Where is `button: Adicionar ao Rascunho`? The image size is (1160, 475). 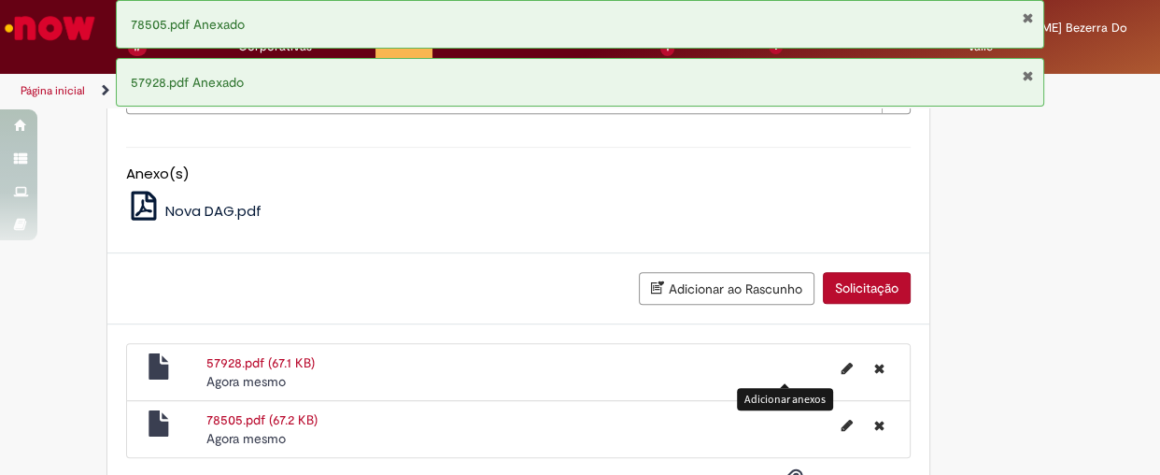
button: Adicionar ao Rascunho is located at coordinates (727, 288).